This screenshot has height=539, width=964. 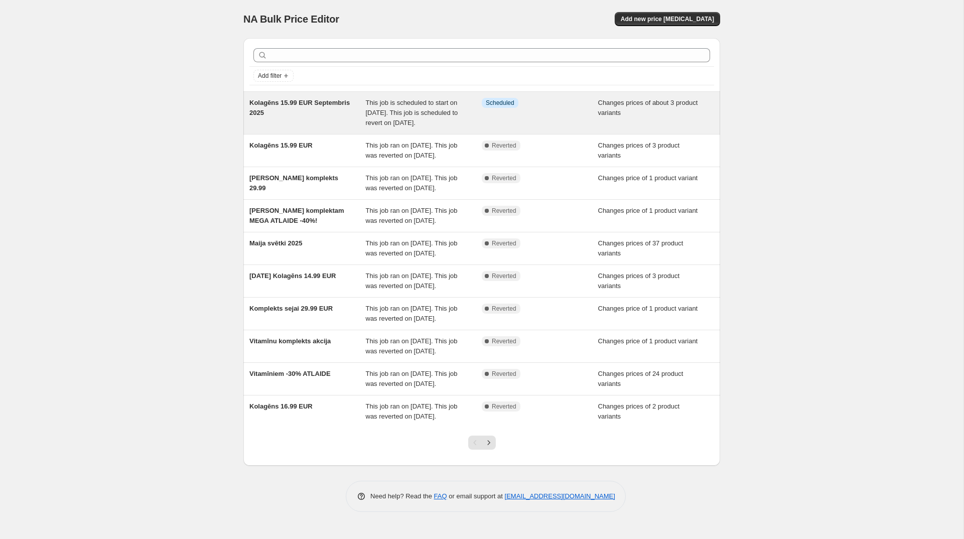 What do you see at coordinates (482, 443) in the screenshot?
I see `nav: Pagination` at bounding box center [482, 443].